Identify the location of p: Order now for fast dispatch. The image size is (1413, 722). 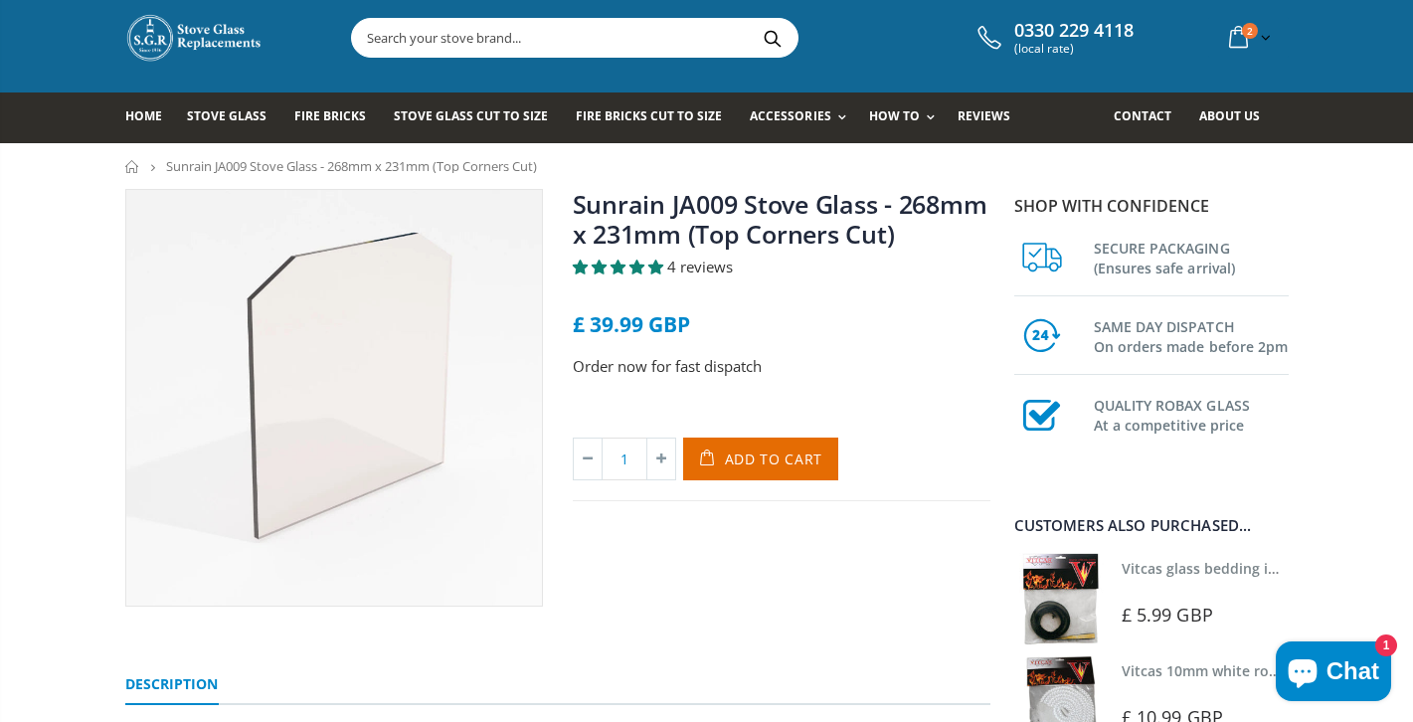
(781, 366).